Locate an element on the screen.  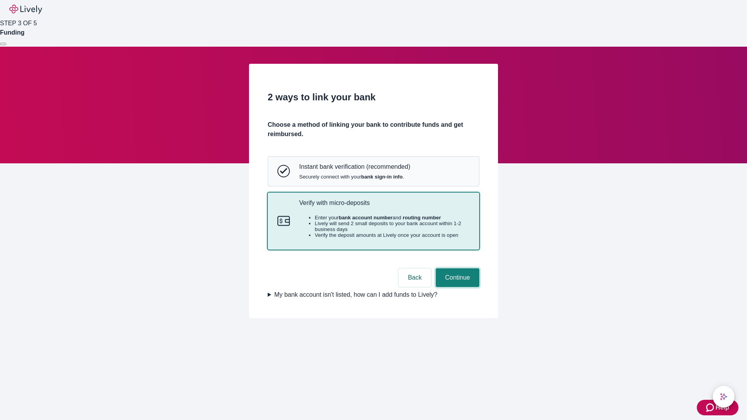
p: Instant bank verification (recommended) is located at coordinates (354, 166).